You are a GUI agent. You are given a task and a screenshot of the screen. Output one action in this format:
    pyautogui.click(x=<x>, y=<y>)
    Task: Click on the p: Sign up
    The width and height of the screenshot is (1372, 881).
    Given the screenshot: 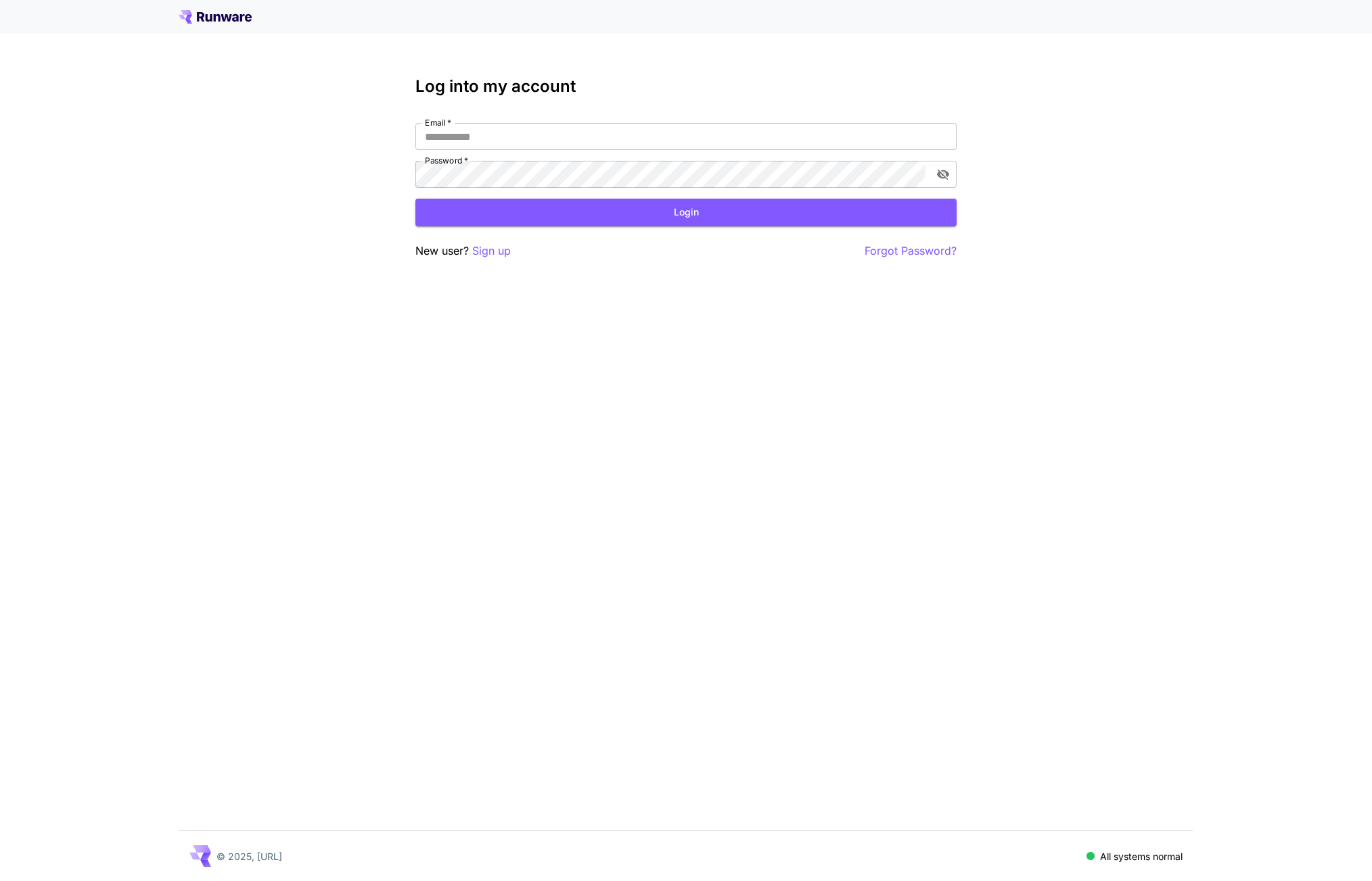 What is the action you would take?
    pyautogui.click(x=491, y=251)
    